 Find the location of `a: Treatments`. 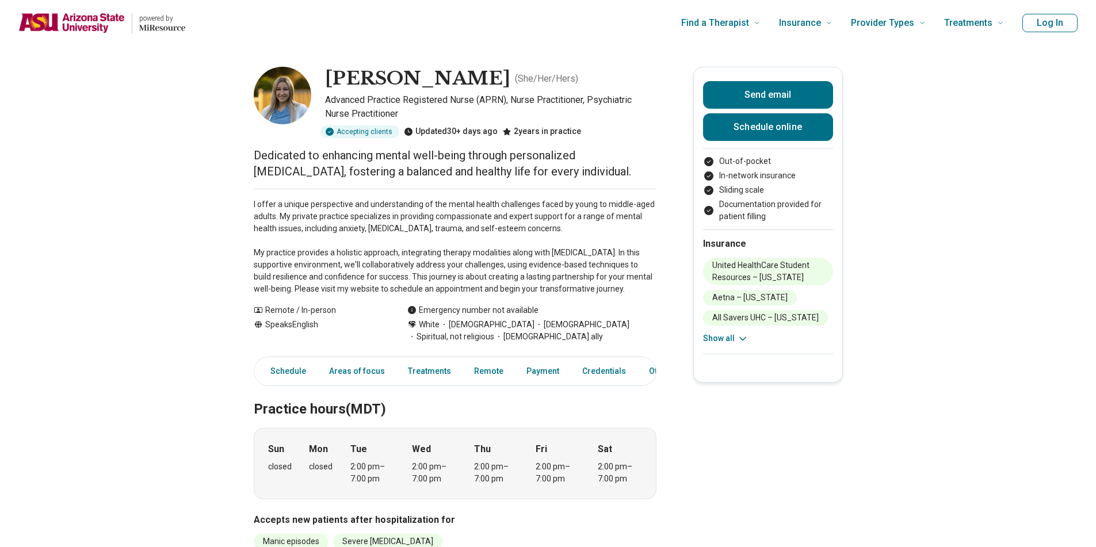

a: Treatments is located at coordinates (429, 371).